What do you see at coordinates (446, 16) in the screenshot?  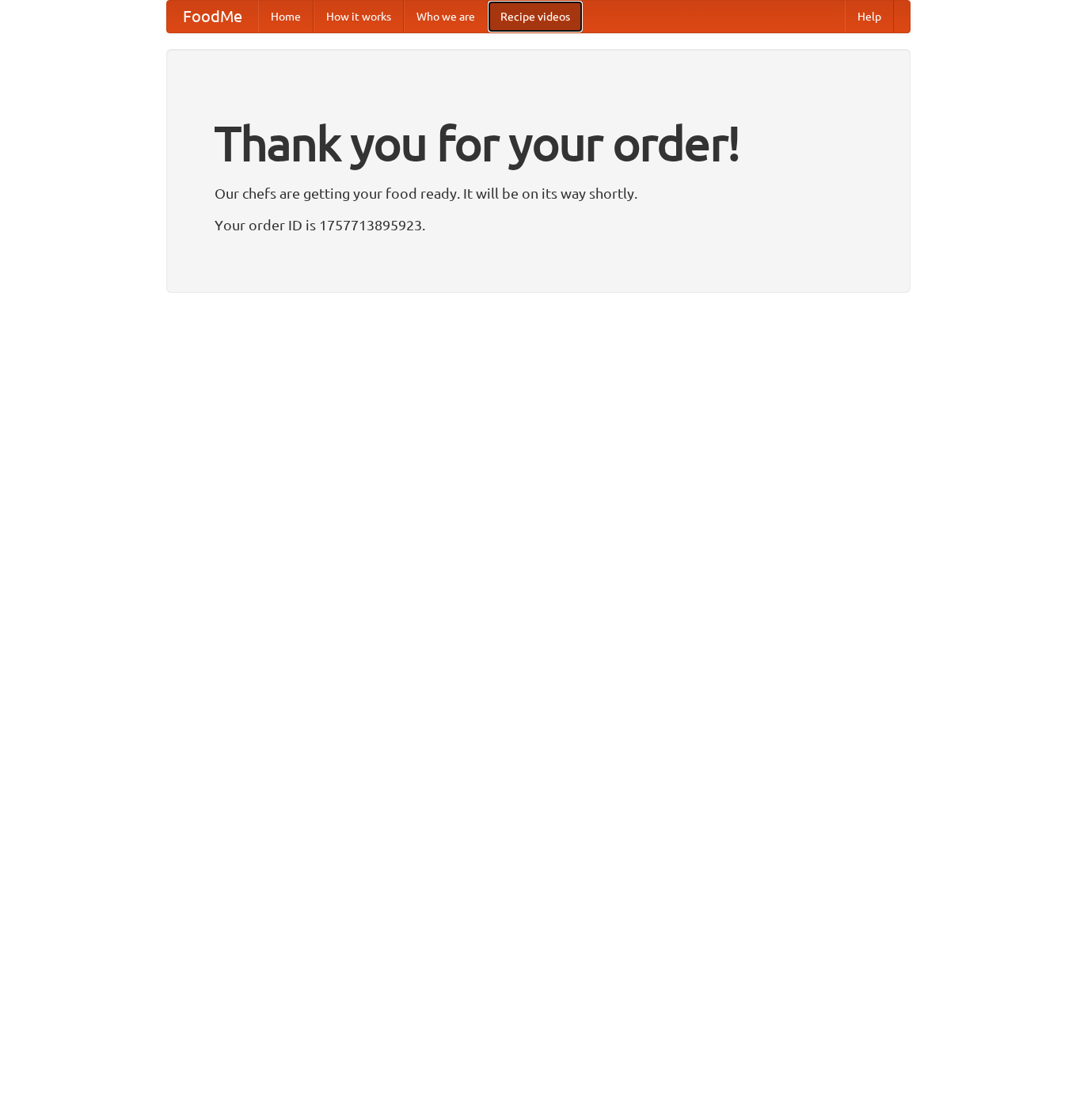 I see `a: Who we are` at bounding box center [446, 16].